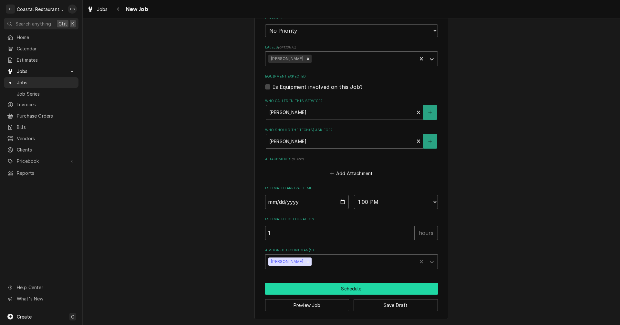 Image resolution: width=620 pixels, height=325 pixels. What do you see at coordinates (46, 138) in the screenshot?
I see `span: Vendors` at bounding box center [46, 138].